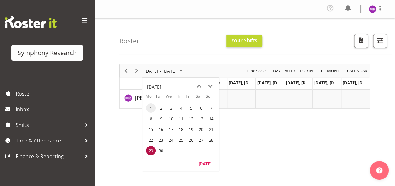 The image size is (395, 186). What do you see at coordinates (256, 71) in the screenshot?
I see `span: Time Scale` at bounding box center [256, 71].